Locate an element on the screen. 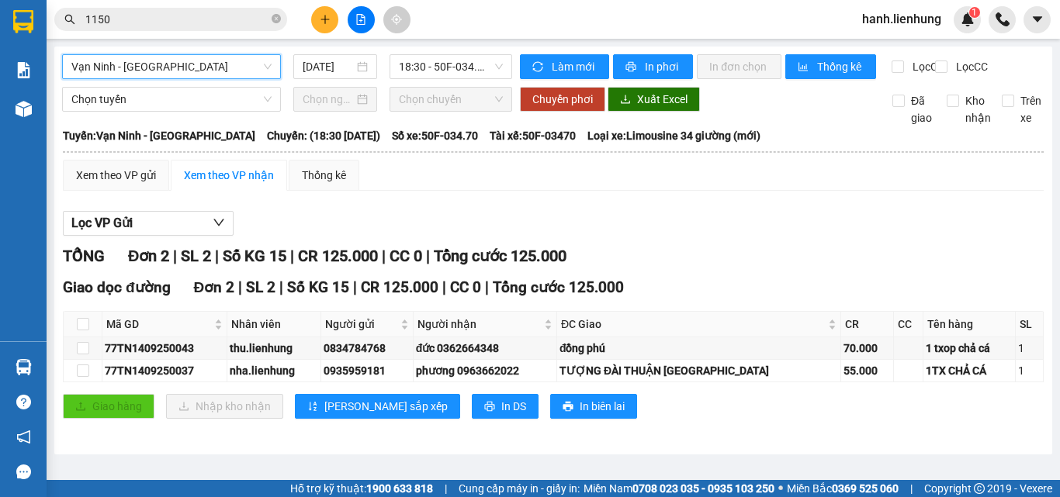 This screenshot has height=497, width=1060. img: logo-vxr is located at coordinates (23, 22).